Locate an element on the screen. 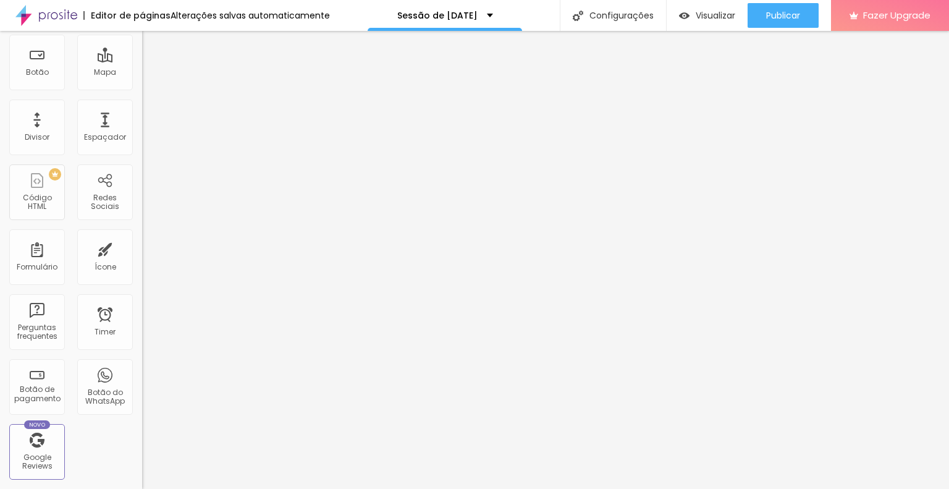 This screenshot has height=489, width=949. div: Timer is located at coordinates (105, 332).